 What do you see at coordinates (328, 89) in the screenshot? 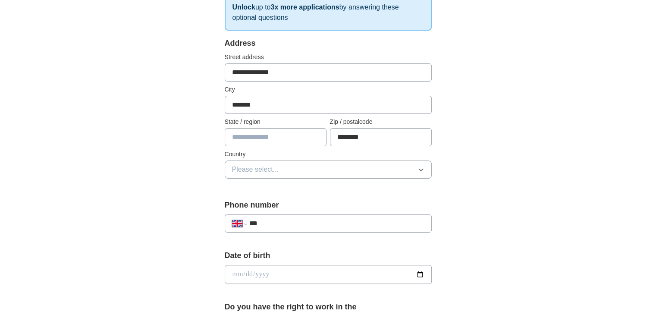
I see `label: City` at bounding box center [328, 89].